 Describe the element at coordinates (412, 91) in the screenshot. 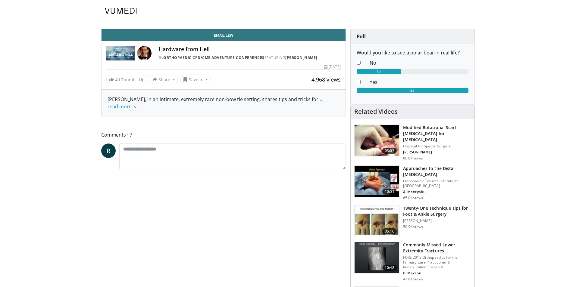

I see `div: 38` at that location.